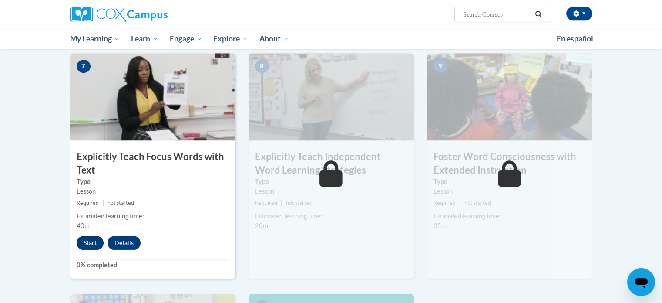 Image resolution: width=662 pixels, height=303 pixels. I want to click on img: Cox Campus, so click(119, 14).